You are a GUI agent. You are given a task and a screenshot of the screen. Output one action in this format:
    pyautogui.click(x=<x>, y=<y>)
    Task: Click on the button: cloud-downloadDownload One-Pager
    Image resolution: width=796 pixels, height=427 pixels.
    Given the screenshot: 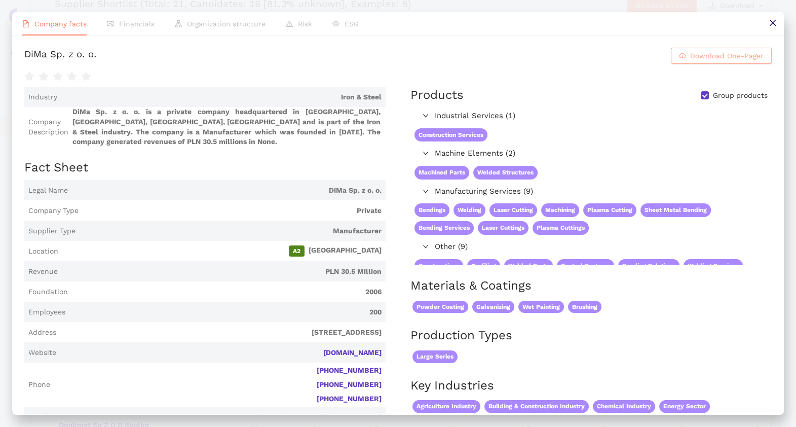 What is the action you would take?
    pyautogui.click(x=721, y=56)
    